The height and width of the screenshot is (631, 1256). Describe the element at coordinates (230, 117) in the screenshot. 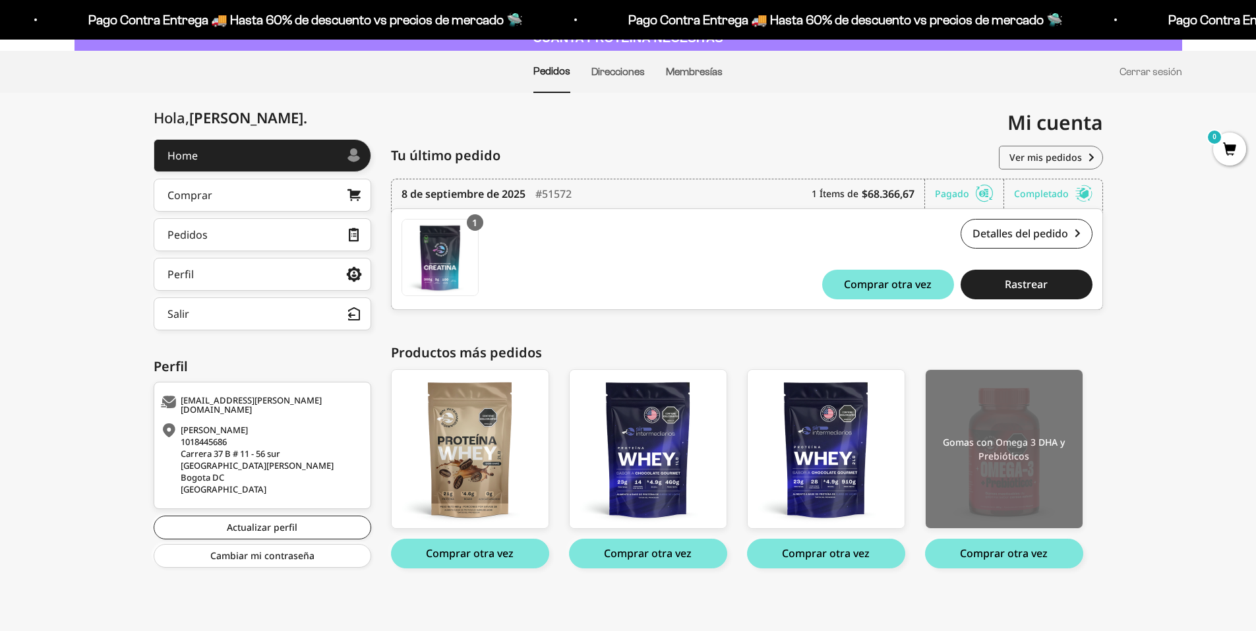

I see `div: Hola,` at that location.